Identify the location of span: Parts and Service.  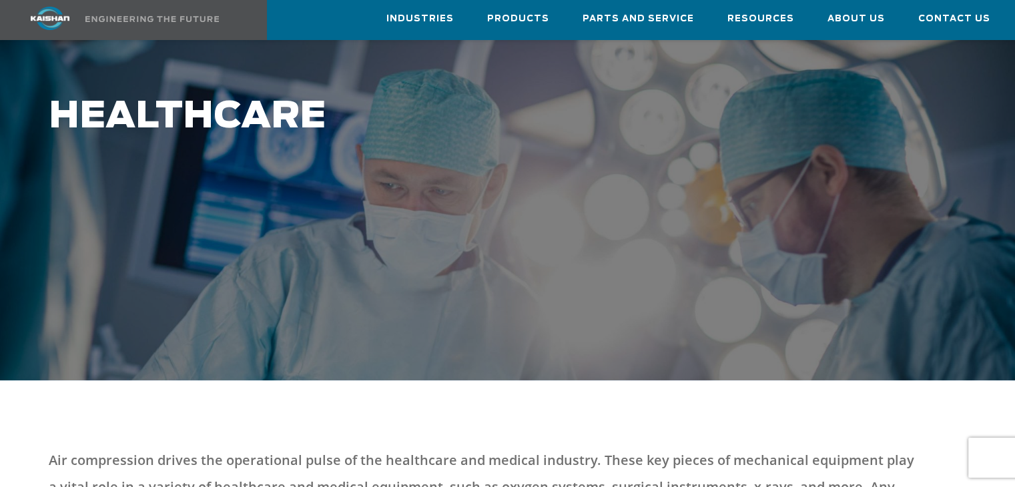
(638, 19).